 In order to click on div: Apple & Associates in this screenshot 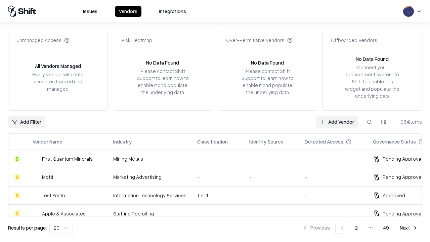, I will do `click(64, 214)`.